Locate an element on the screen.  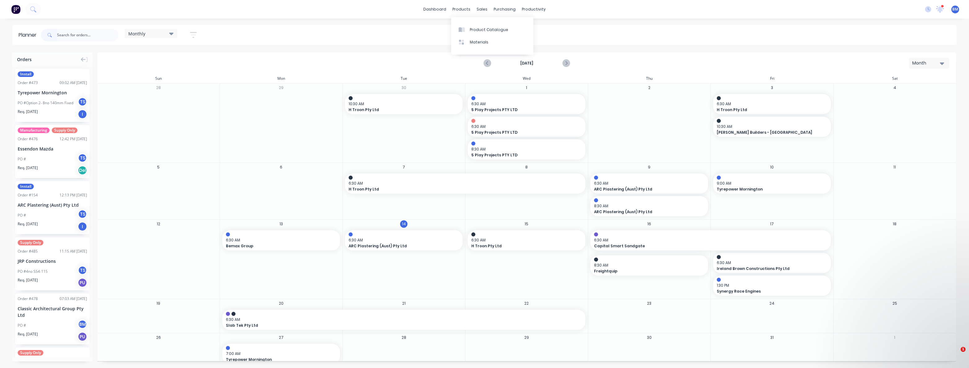
span: Capital Smart Sandgate is located at coordinates (699, 246).